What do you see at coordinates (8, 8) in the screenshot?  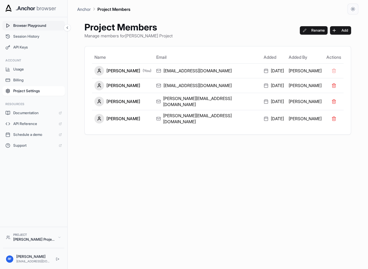 I see `img: Anchor Icon` at bounding box center [8, 8].